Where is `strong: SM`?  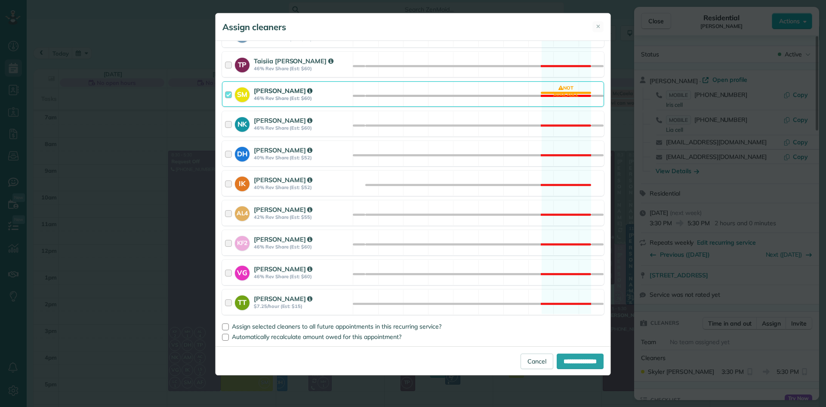 strong: SM is located at coordinates (242, 93).